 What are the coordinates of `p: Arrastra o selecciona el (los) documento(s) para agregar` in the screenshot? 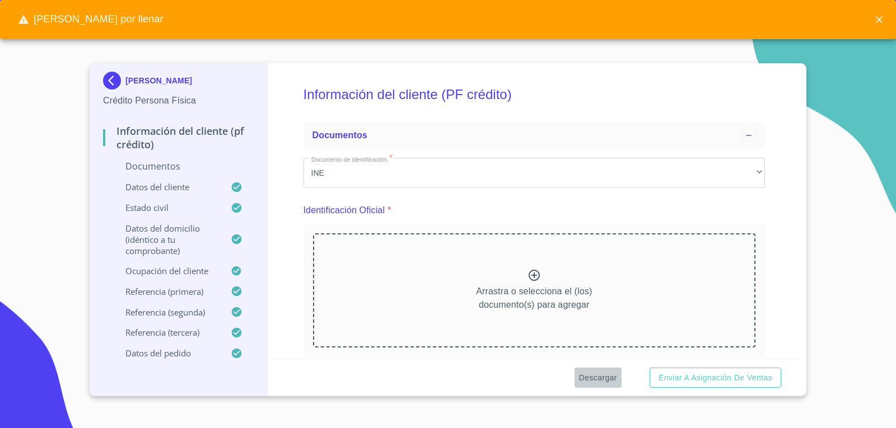 It's located at (534, 298).